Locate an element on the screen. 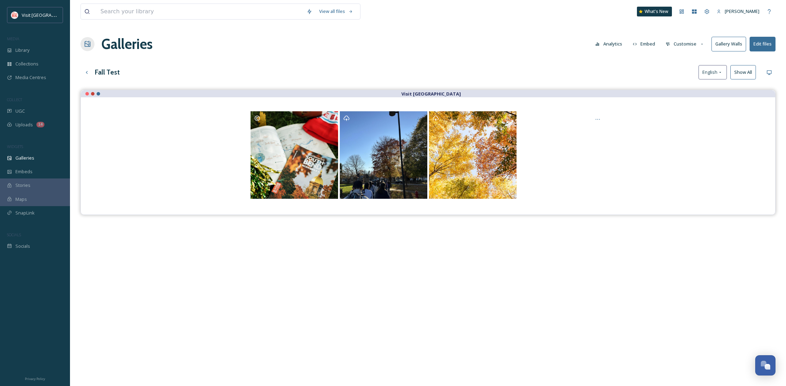  a: Galleries is located at coordinates (127, 44).